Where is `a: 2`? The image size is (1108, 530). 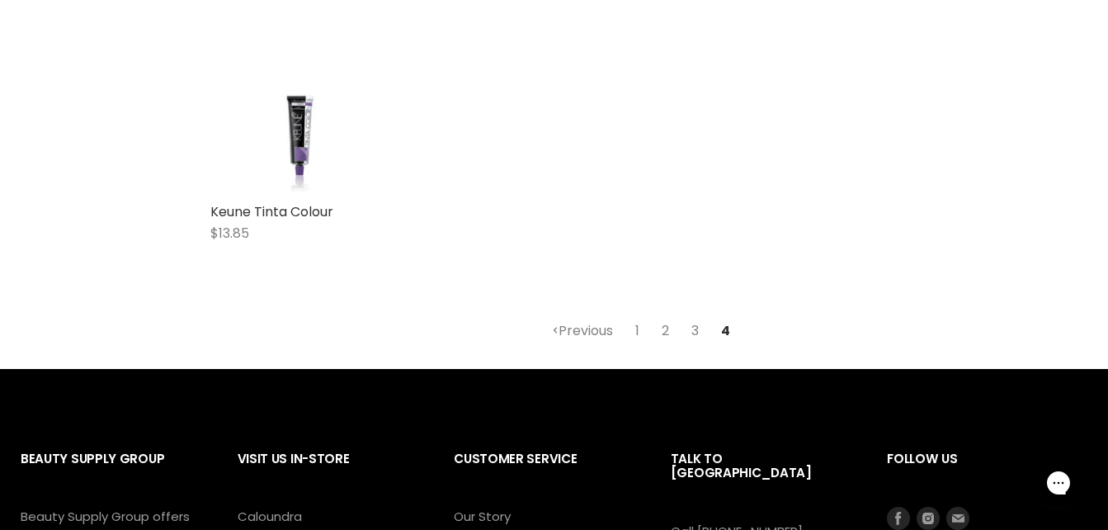 a: 2 is located at coordinates (665, 331).